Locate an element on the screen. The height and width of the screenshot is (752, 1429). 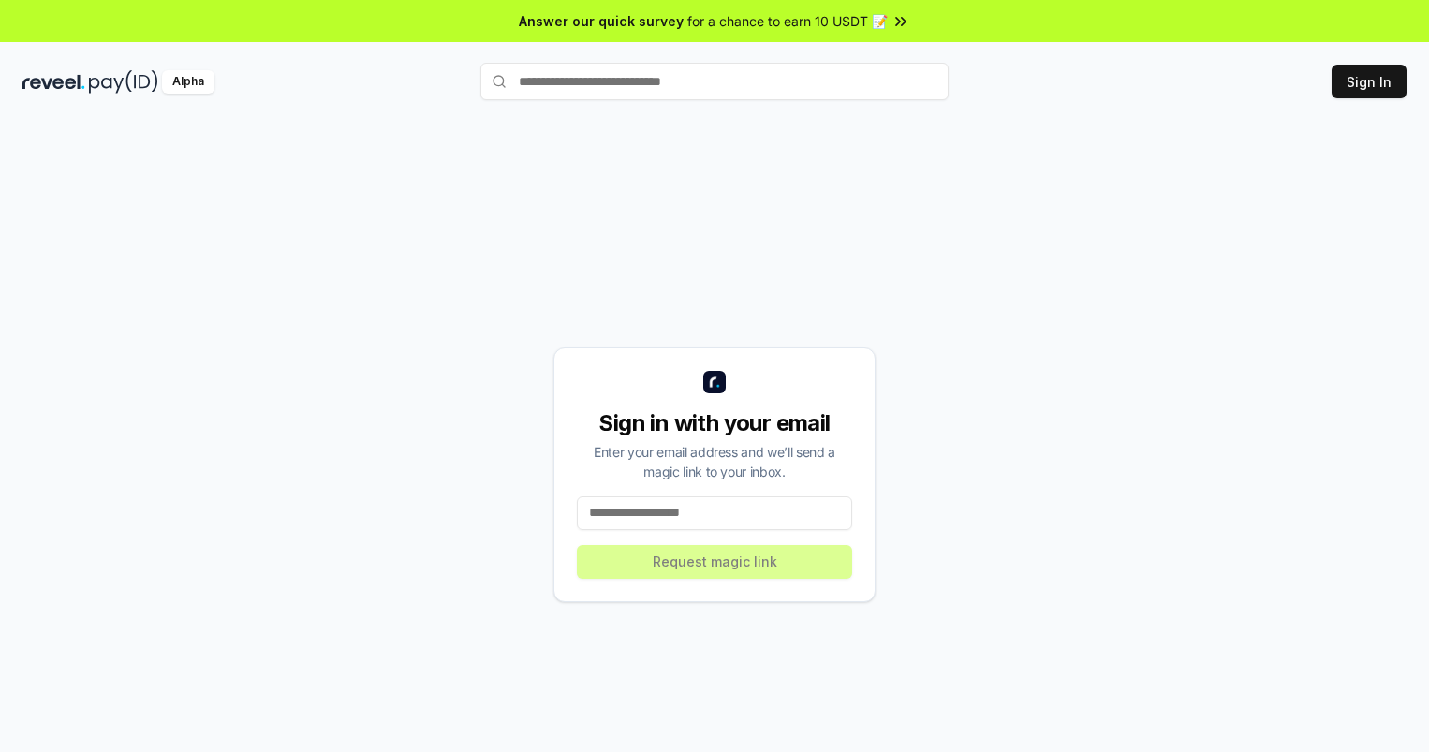
div: Alpha is located at coordinates (188, 81).